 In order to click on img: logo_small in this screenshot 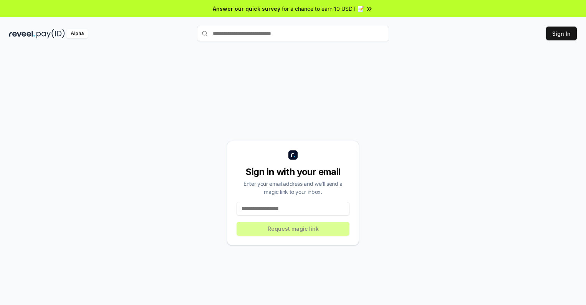, I will do `click(293, 155)`.